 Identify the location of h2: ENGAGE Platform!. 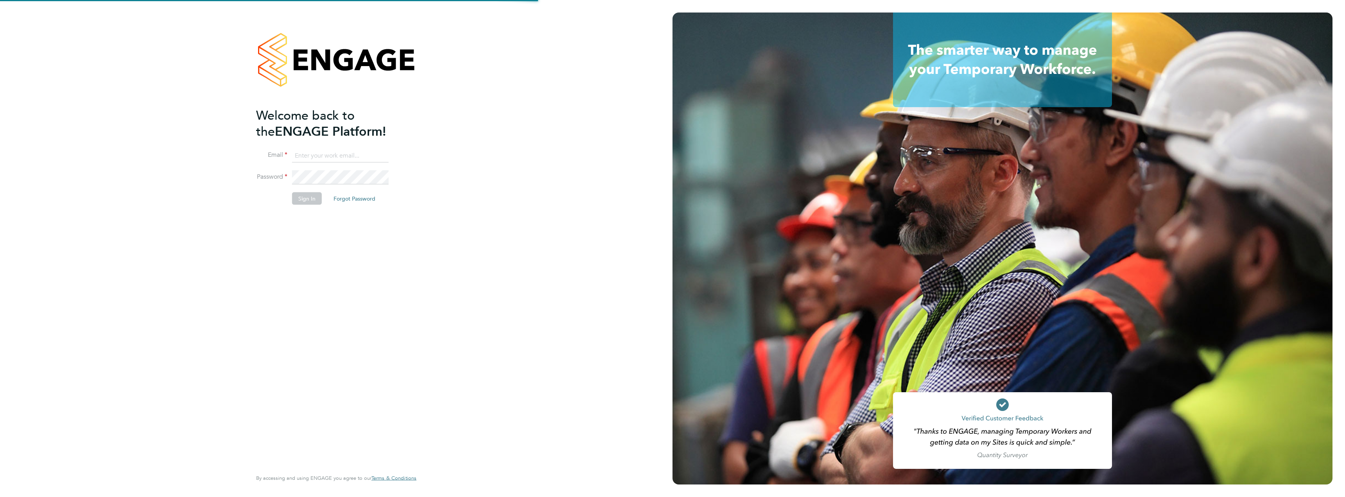
(332, 123).